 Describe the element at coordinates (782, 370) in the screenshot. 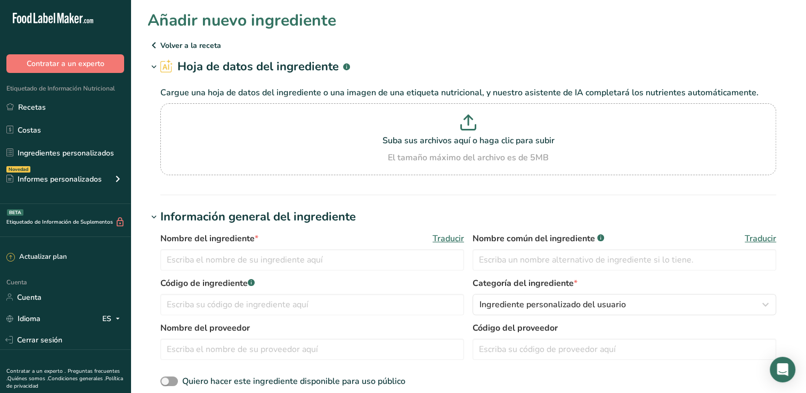

I see `div: Abra Intercom Messenger` at that location.